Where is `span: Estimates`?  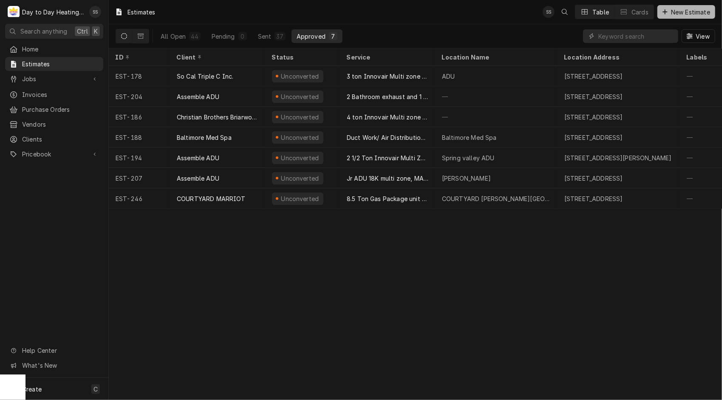 span: Estimates is located at coordinates (60, 64).